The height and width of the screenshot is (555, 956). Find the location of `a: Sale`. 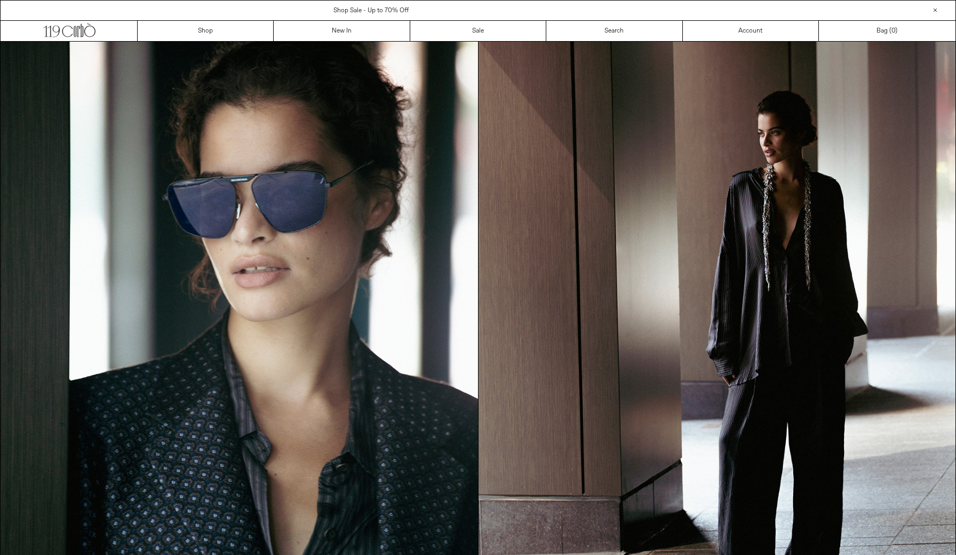

a: Sale is located at coordinates (478, 31).